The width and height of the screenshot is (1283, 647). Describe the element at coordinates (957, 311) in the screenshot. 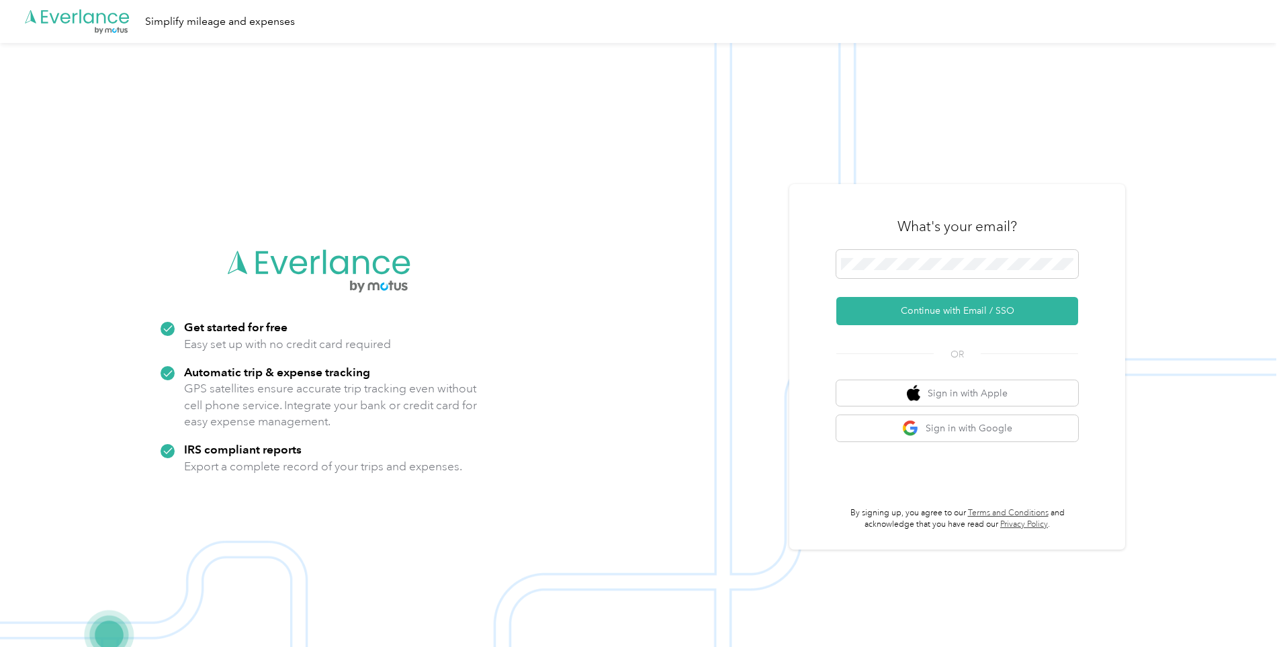

I see `button: Continue with Email / SSO` at that location.